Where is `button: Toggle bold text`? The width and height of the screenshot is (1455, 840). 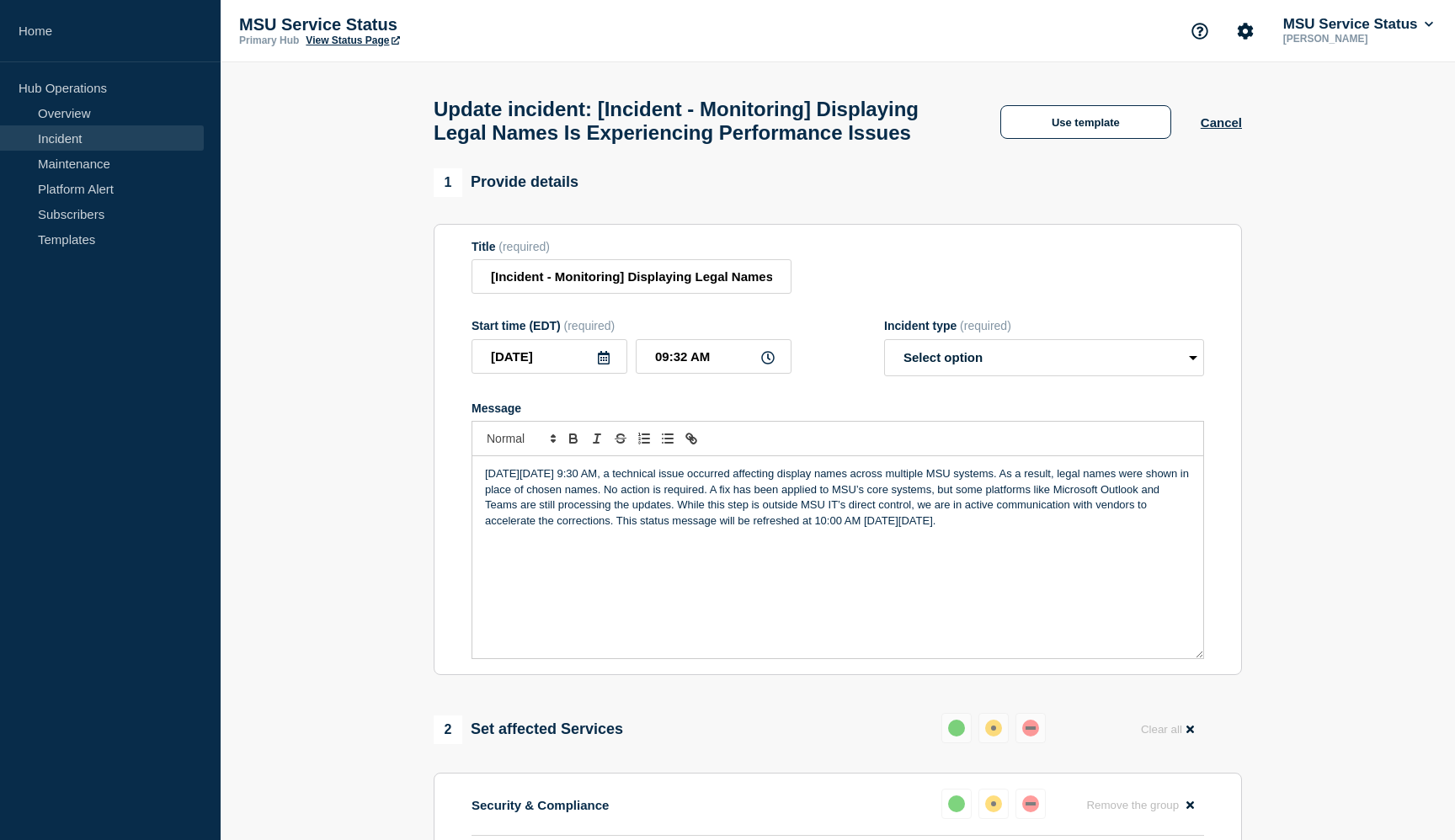
button: Toggle bold text is located at coordinates (573, 439).